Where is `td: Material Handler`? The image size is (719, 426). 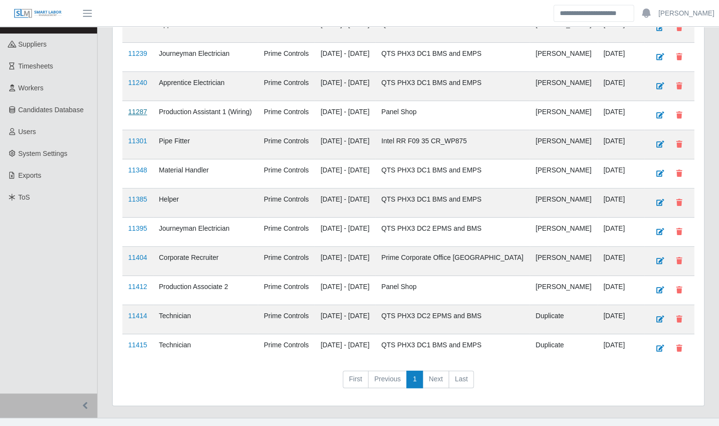
td: Material Handler is located at coordinates (205, 174).